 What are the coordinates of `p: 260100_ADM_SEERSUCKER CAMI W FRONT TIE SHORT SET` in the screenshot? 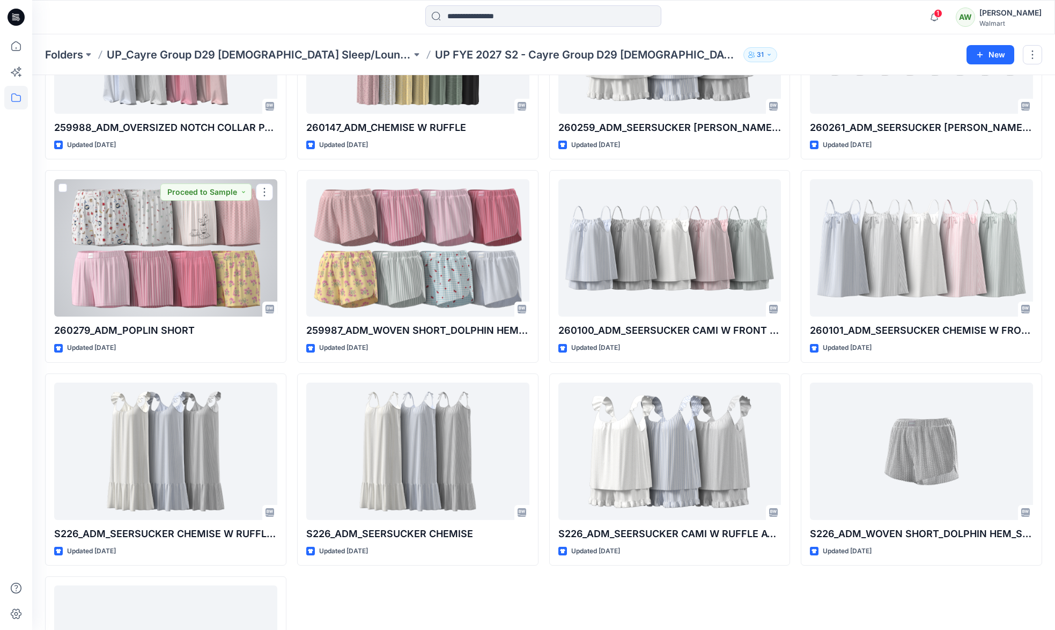 It's located at (670, 330).